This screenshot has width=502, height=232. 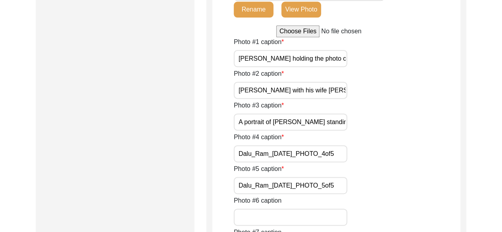 What do you see at coordinates (259, 137) in the screenshot?
I see `label: Photo #4 caption` at bounding box center [259, 137].